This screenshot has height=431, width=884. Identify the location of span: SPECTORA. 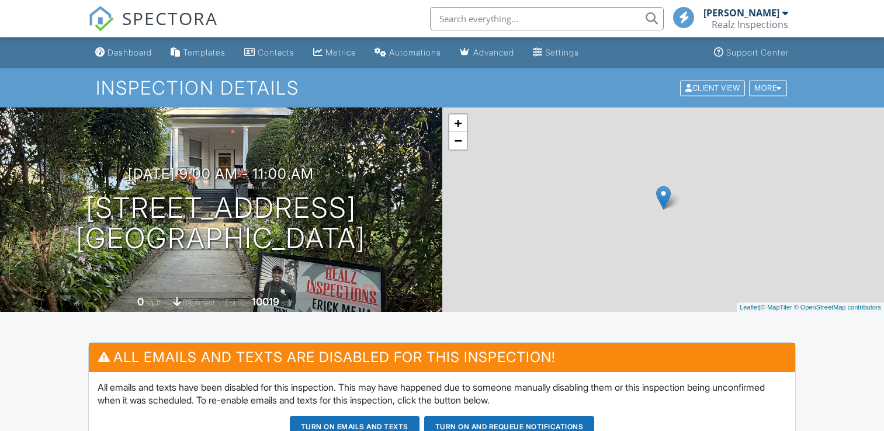
(170, 18).